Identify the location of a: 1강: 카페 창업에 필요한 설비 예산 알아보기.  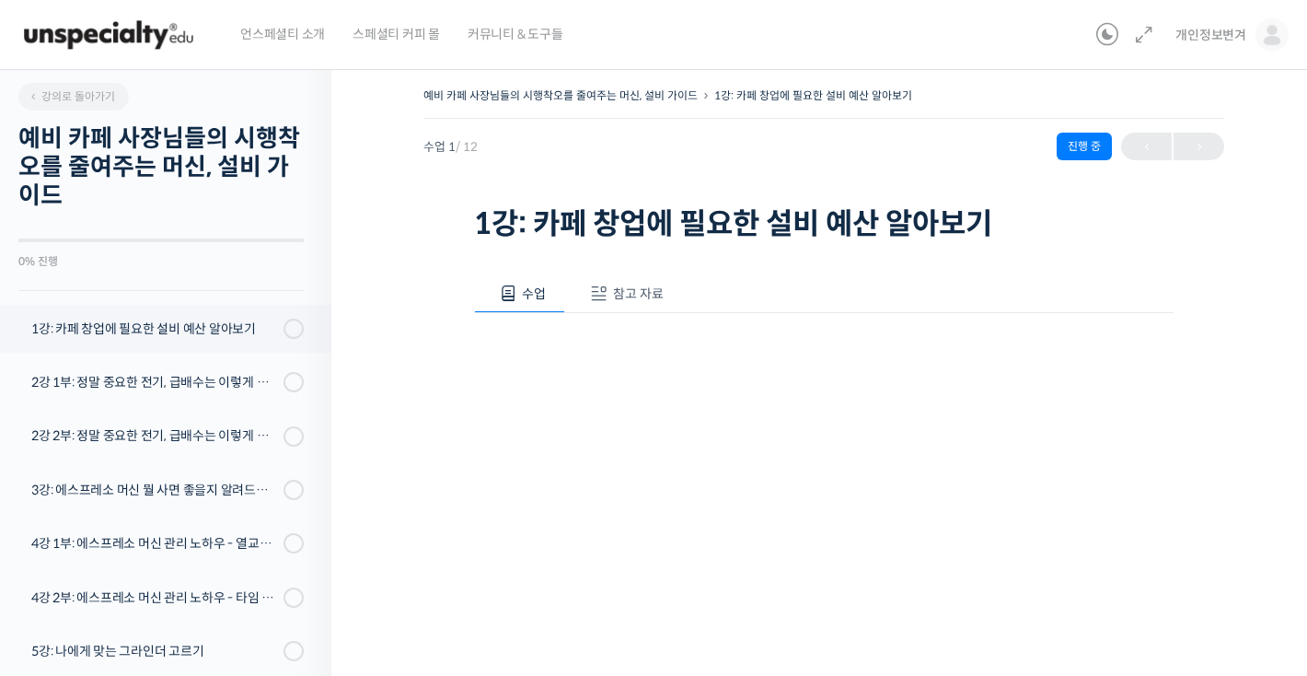
(813, 95).